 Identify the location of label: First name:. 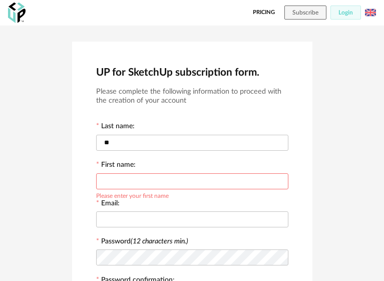
(116, 166).